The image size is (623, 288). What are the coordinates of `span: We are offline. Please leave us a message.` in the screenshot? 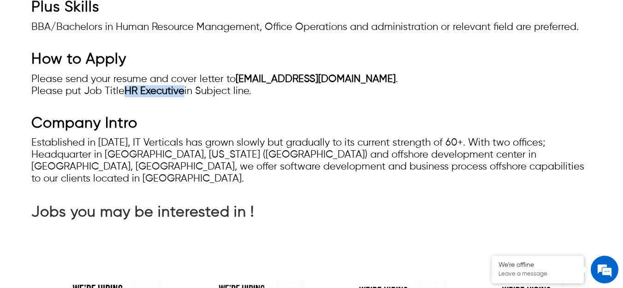 It's located at (90, 132).